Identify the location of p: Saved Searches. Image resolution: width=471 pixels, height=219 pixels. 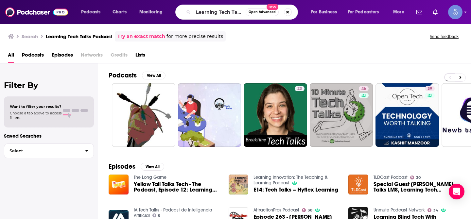
(49, 136).